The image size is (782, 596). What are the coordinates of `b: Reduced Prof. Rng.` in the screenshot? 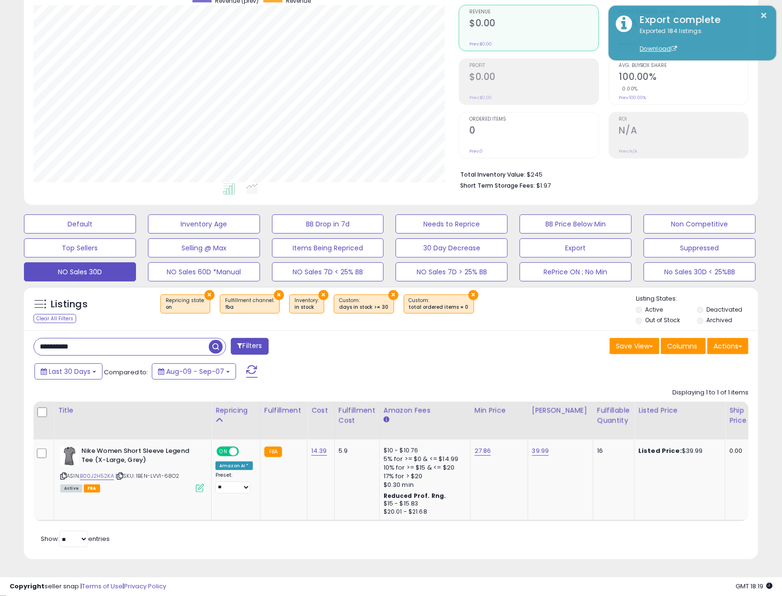 It's located at (415, 496).